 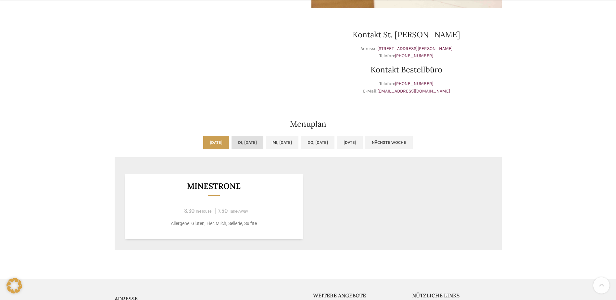 What do you see at coordinates (204, 212) in the screenshot?
I see `span: In-House` at bounding box center [204, 212].